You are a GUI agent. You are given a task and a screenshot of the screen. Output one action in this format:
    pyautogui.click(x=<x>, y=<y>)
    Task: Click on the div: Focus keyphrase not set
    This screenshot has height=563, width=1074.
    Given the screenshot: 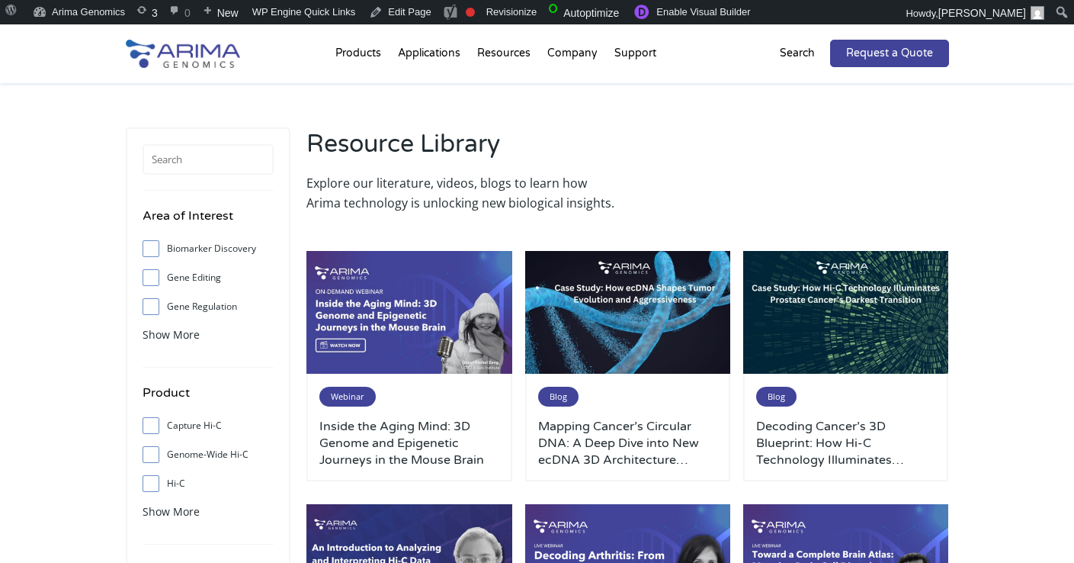 What is the action you would take?
    pyautogui.click(x=470, y=12)
    